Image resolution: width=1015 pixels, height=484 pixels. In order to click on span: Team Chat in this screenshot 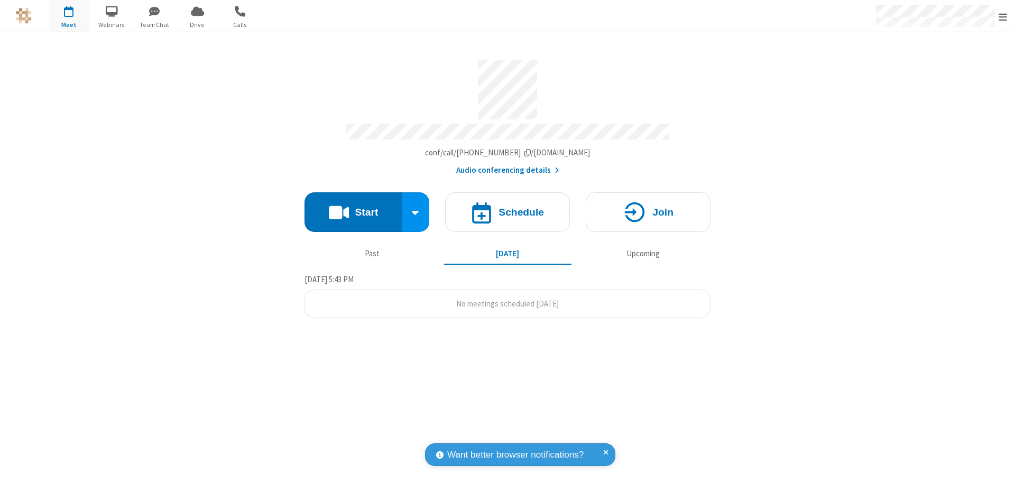, I will do `click(154, 25)`.